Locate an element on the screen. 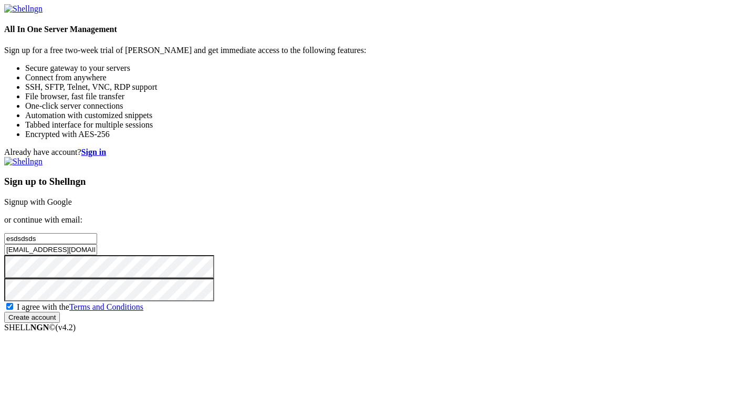  li: Connect from anywhere is located at coordinates (378, 78).